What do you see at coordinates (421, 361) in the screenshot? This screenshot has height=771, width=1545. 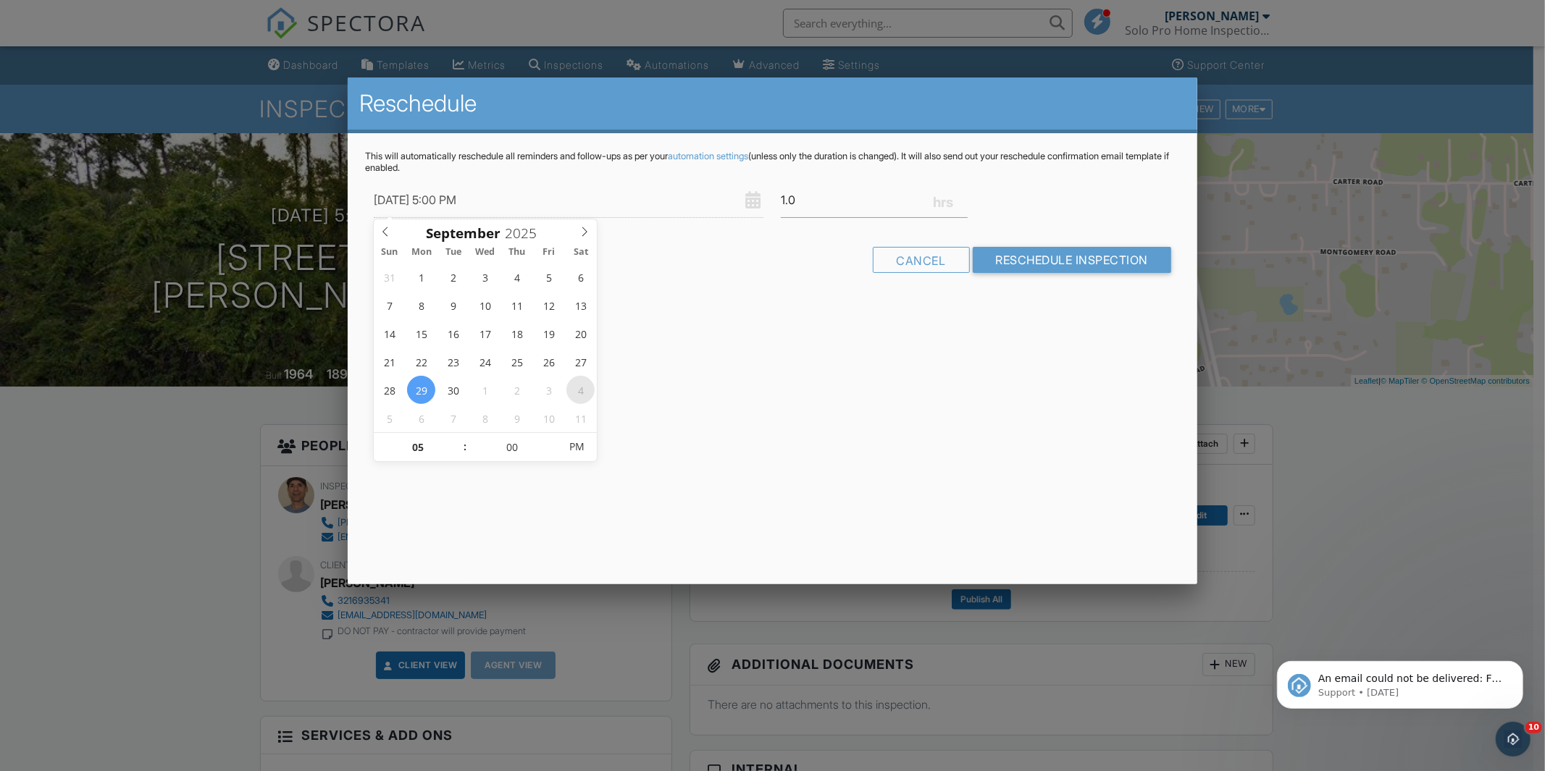 I see `span: September 22, 2025` at bounding box center [421, 361].